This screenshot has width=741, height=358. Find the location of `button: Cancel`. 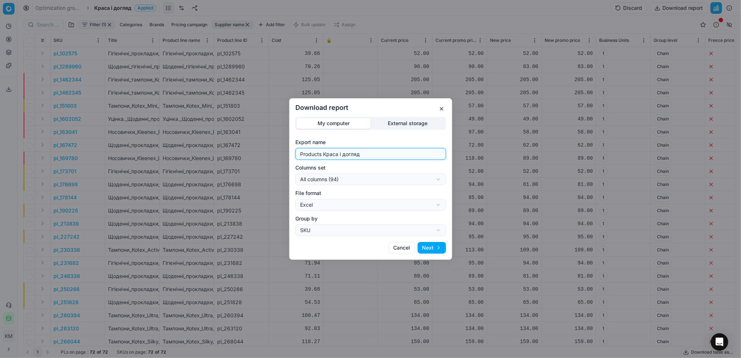

button: Cancel is located at coordinates (401, 248).